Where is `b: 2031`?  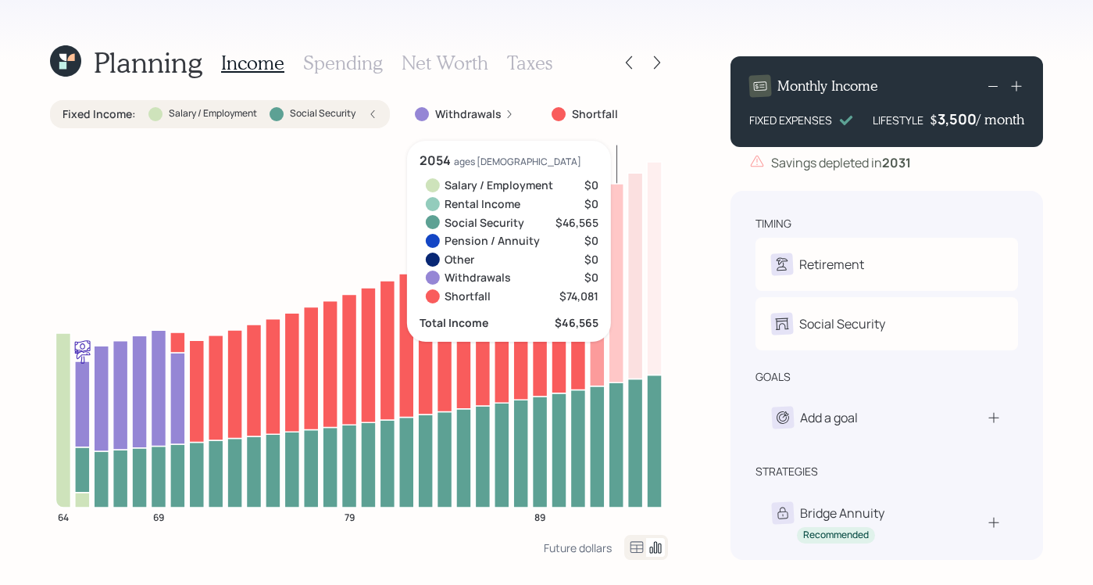
b: 2031 is located at coordinates (896, 163).